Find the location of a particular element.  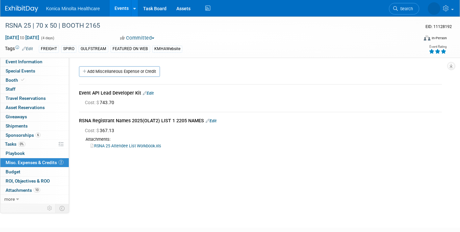

div: FREIGHT is located at coordinates (49, 49).